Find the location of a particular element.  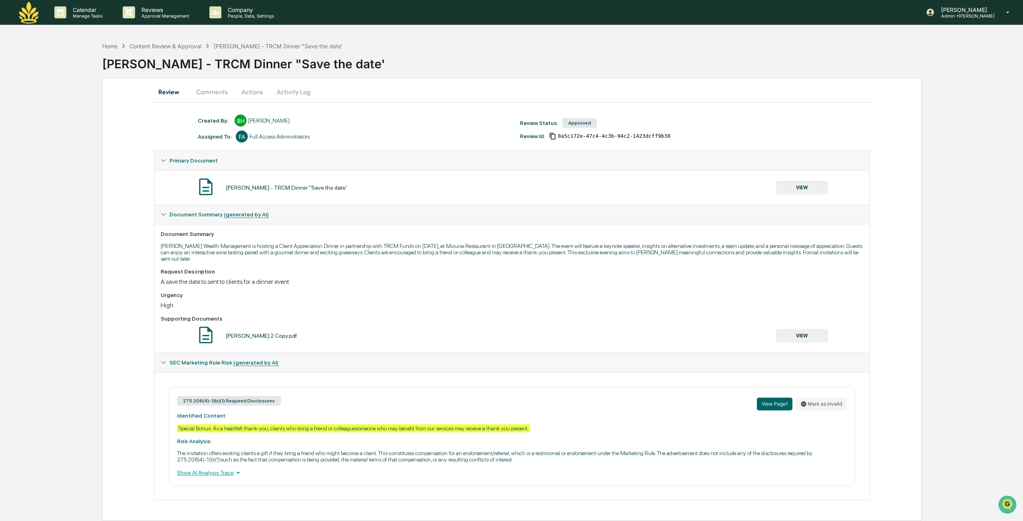

p: Approval Management is located at coordinates (164, 16).